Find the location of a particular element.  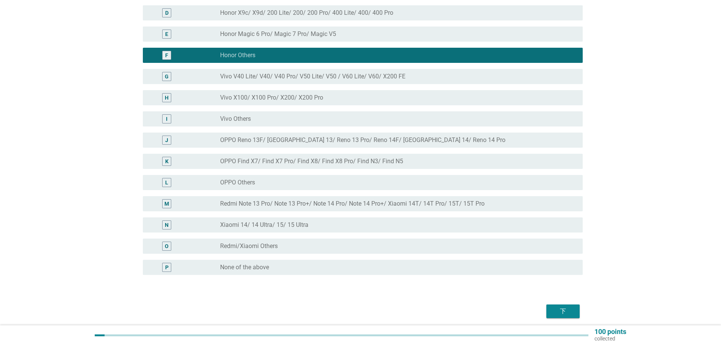

label: Honor Magic 6 Pro/ Magic 7 Pro/ Magic V5 is located at coordinates (278, 34).